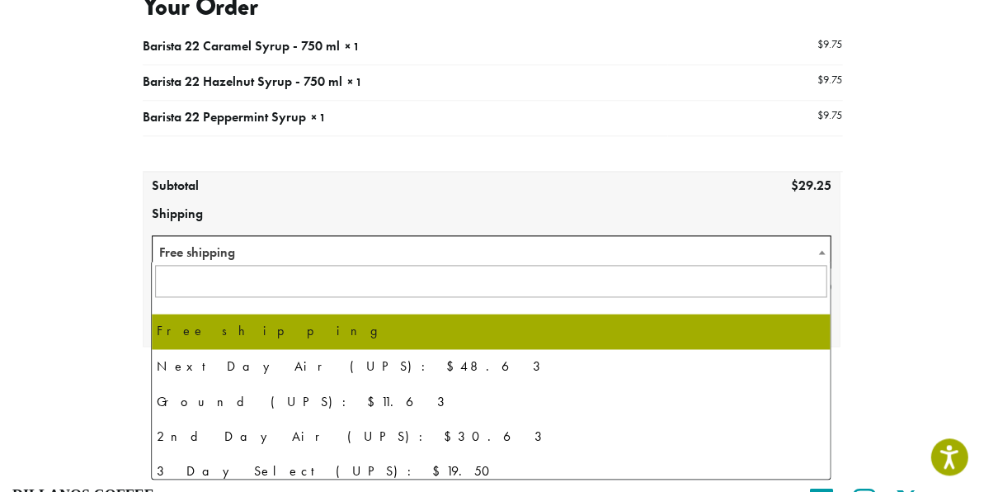  I want to click on th: Shipping, so click(492, 214).